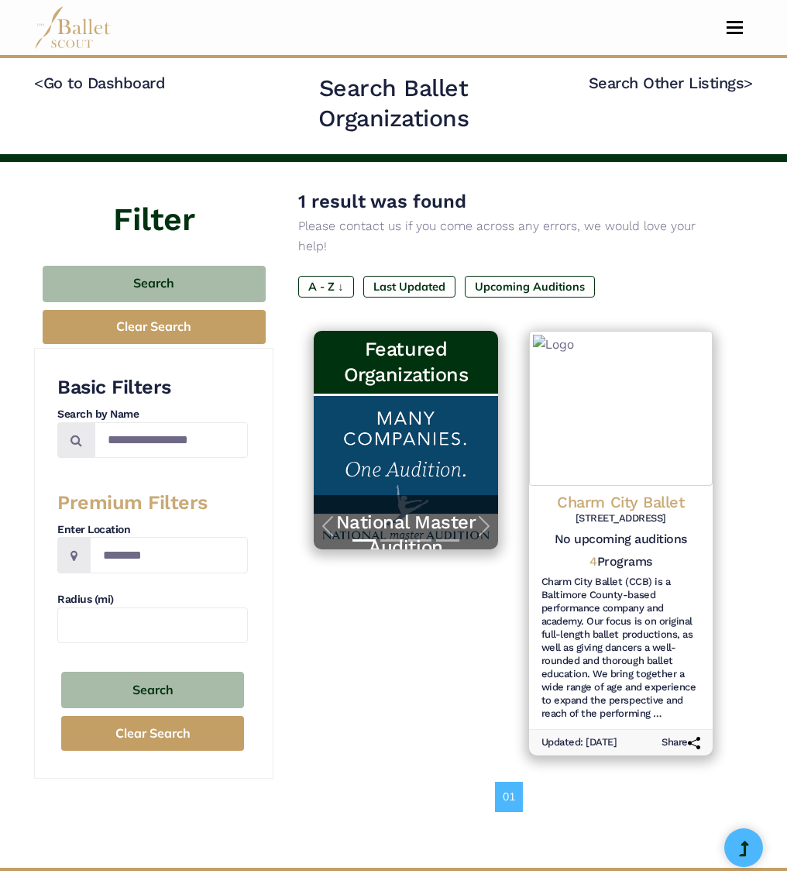  I want to click on h3: Premium Filters, so click(153, 503).